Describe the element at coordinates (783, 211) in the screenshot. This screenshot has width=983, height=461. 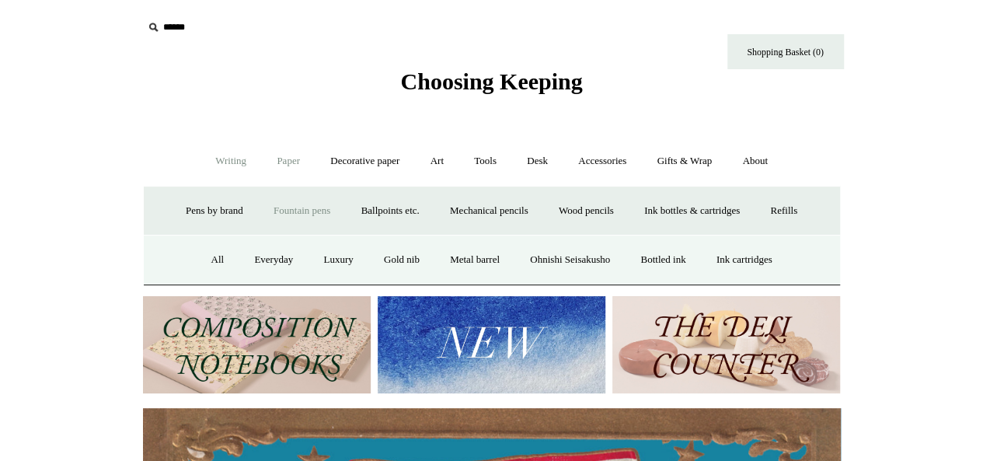
I see `a: Refills` at that location.